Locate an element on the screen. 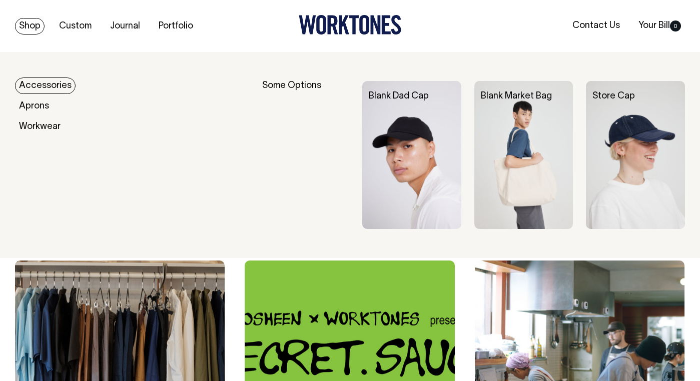  img: Blank Dad Cap is located at coordinates (412, 155).